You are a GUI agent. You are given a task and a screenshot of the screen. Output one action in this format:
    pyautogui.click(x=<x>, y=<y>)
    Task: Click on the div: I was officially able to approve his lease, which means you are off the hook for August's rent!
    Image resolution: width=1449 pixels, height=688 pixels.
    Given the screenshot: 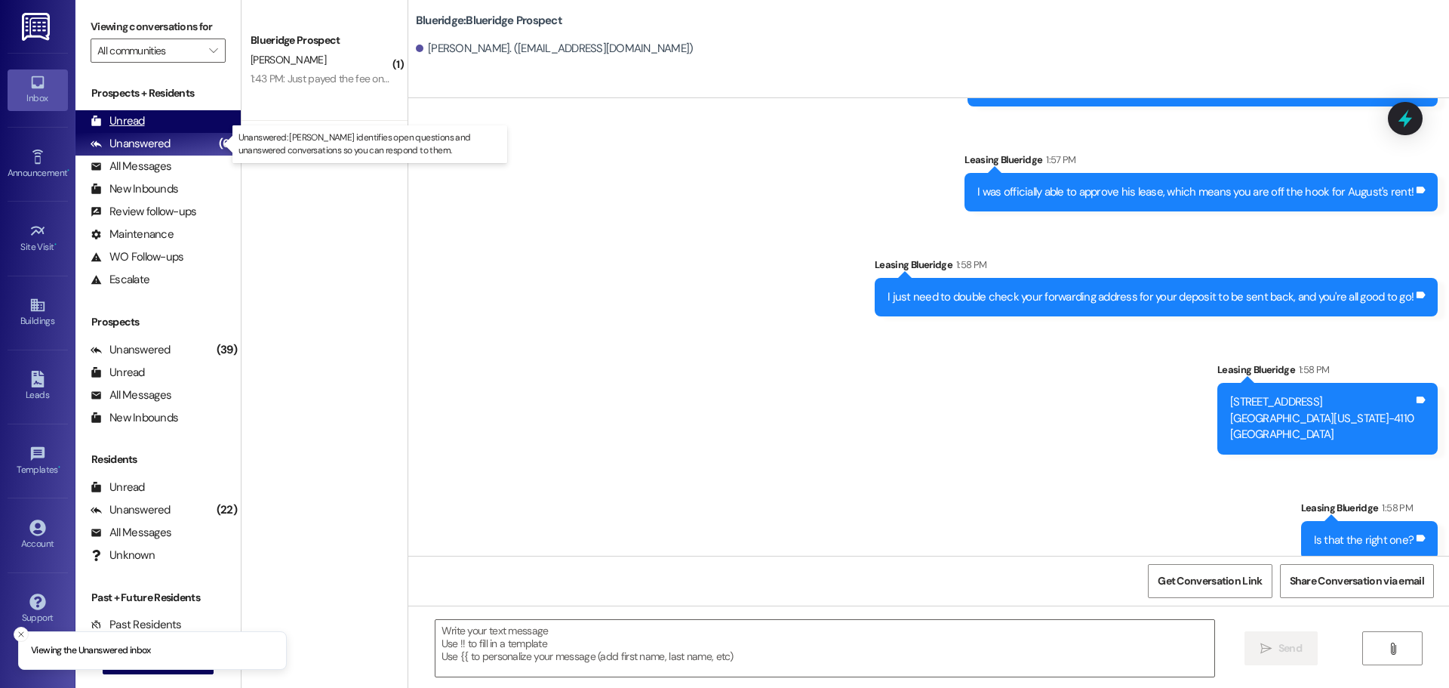 What is the action you would take?
    pyautogui.click(x=1196, y=192)
    